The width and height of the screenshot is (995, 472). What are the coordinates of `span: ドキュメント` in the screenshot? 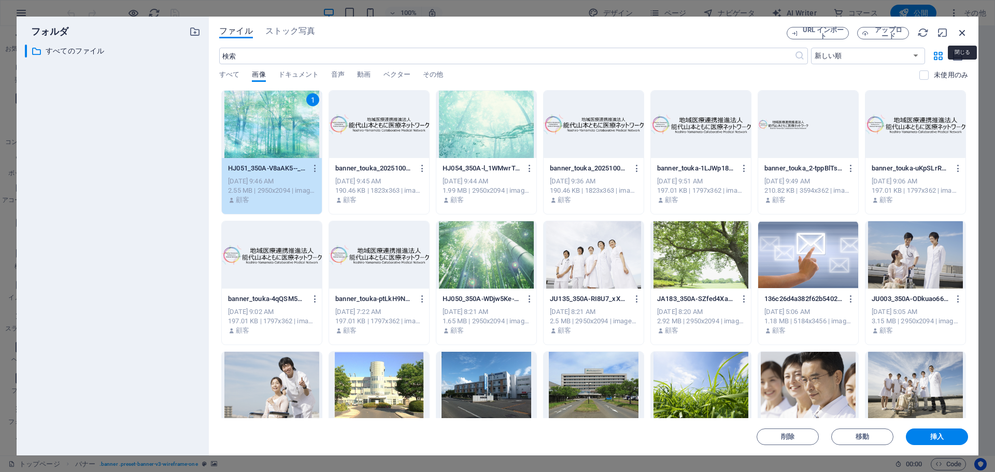 It's located at (299, 76).